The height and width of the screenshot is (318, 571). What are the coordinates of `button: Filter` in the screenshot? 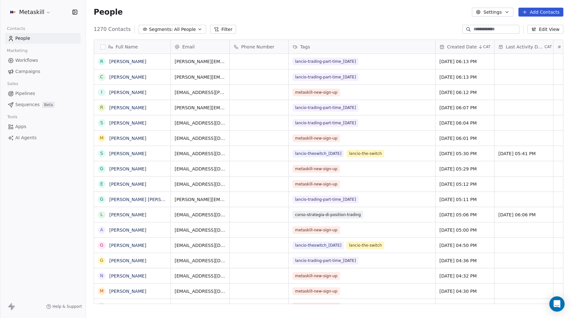 It's located at (223, 29).